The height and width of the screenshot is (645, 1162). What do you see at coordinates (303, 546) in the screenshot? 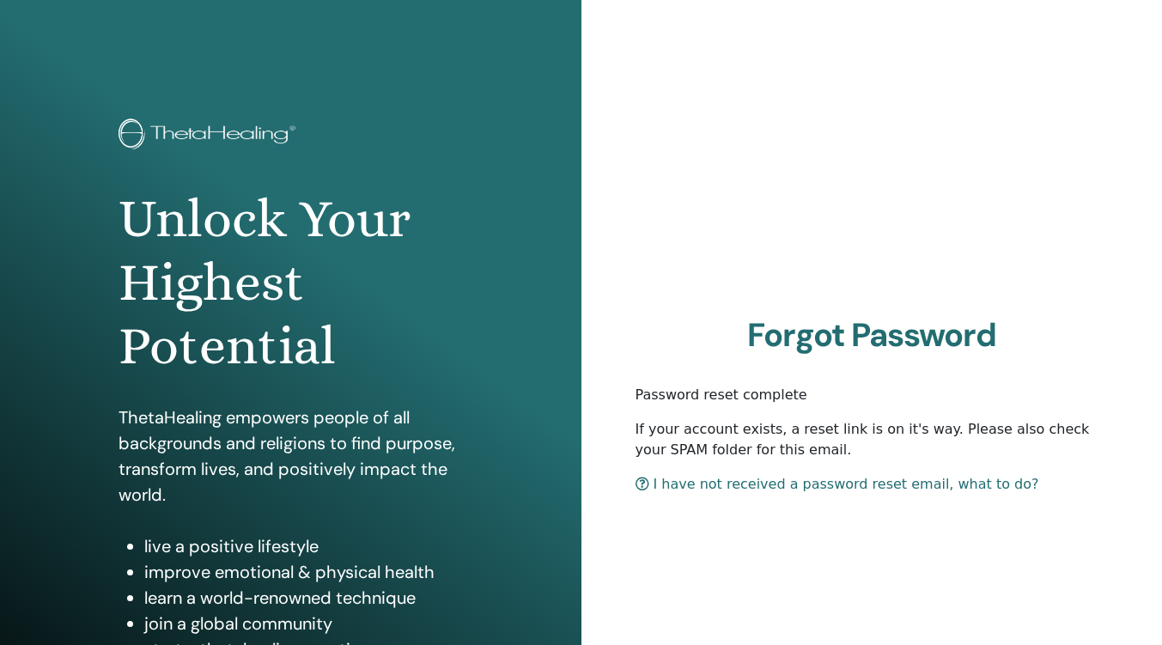
I see `li: live a positive lifestyle` at bounding box center [303, 546].